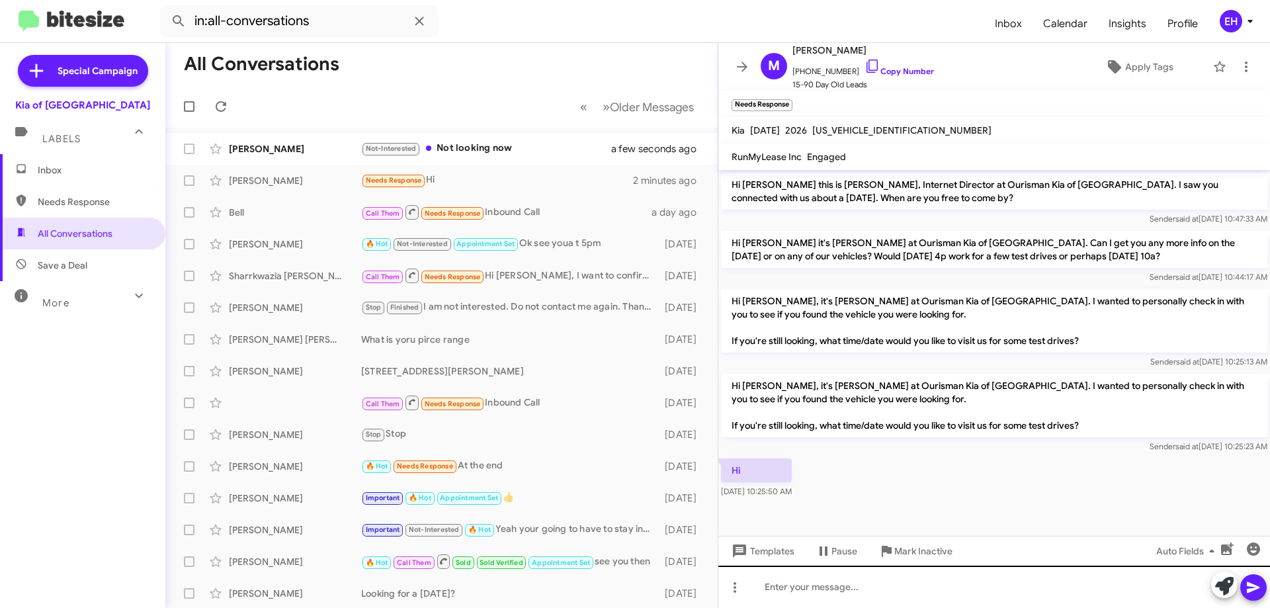  Describe the element at coordinates (299, 21) in the screenshot. I see `input: Search` at that location.